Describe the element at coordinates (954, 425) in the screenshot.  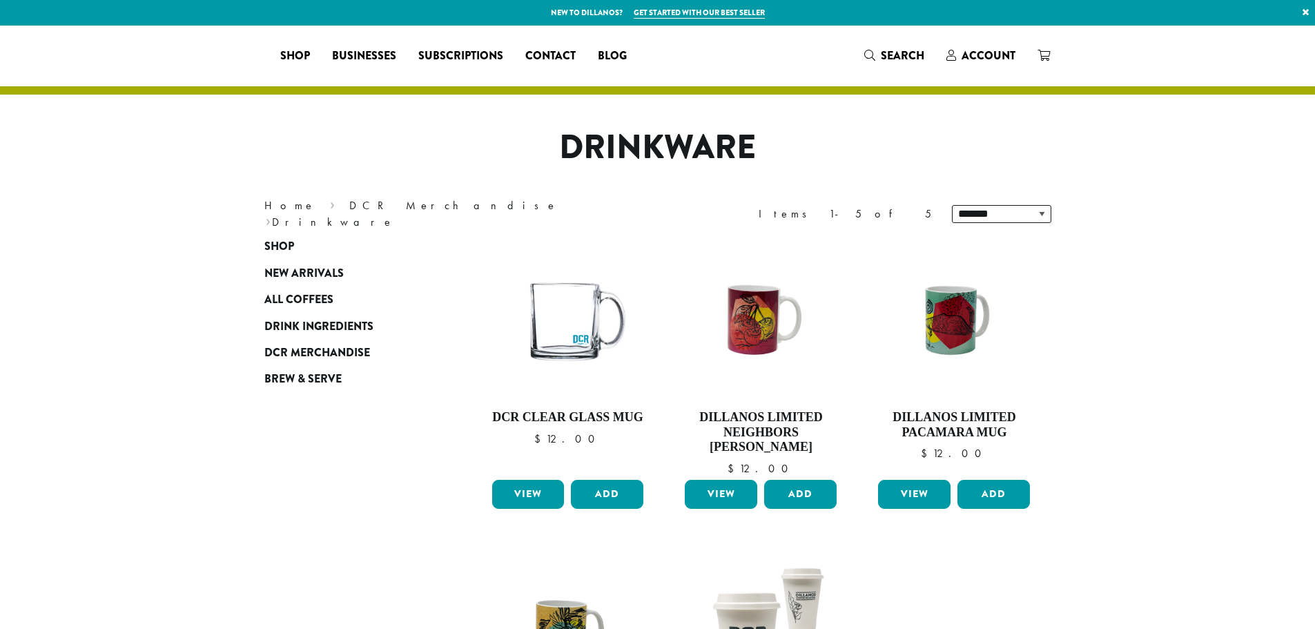
I see `h4: Dillanos Limited Pacamara Mug` at that location.